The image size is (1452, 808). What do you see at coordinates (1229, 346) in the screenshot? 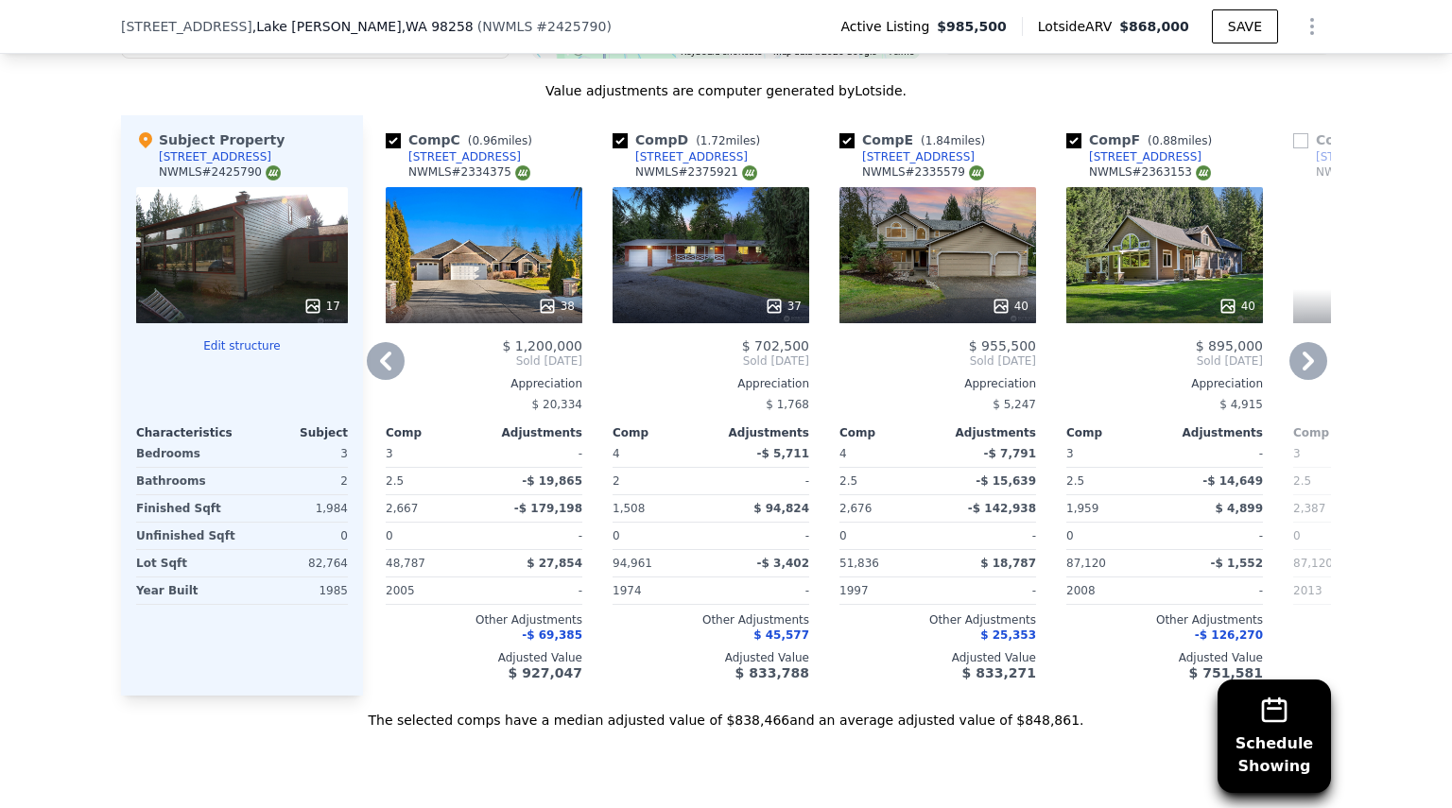
I see `span: $ 895,000` at bounding box center [1229, 346].